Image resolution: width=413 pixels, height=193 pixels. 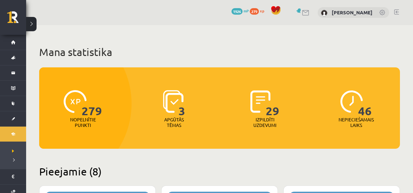 What do you see at coordinates (75, 102) in the screenshot?
I see `img: icon-xp-0682a9bc20223a9ccc6f5883a126b849a74cddfe5390d2b41b4391c66f2066e7.svg` at bounding box center [75, 102].